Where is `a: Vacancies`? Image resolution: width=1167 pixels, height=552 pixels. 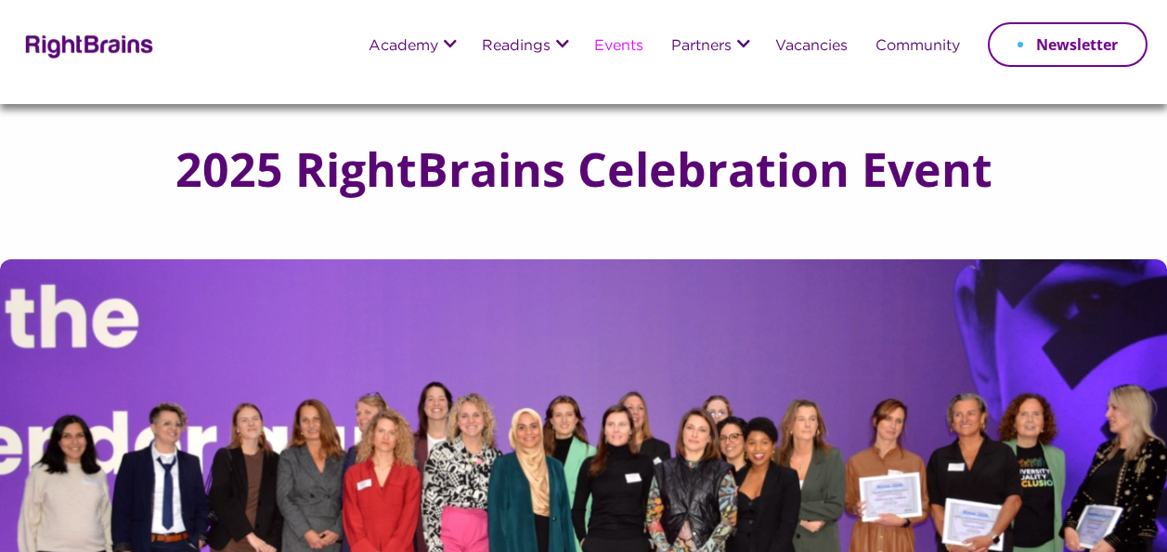
a: Vacancies is located at coordinates (812, 46).